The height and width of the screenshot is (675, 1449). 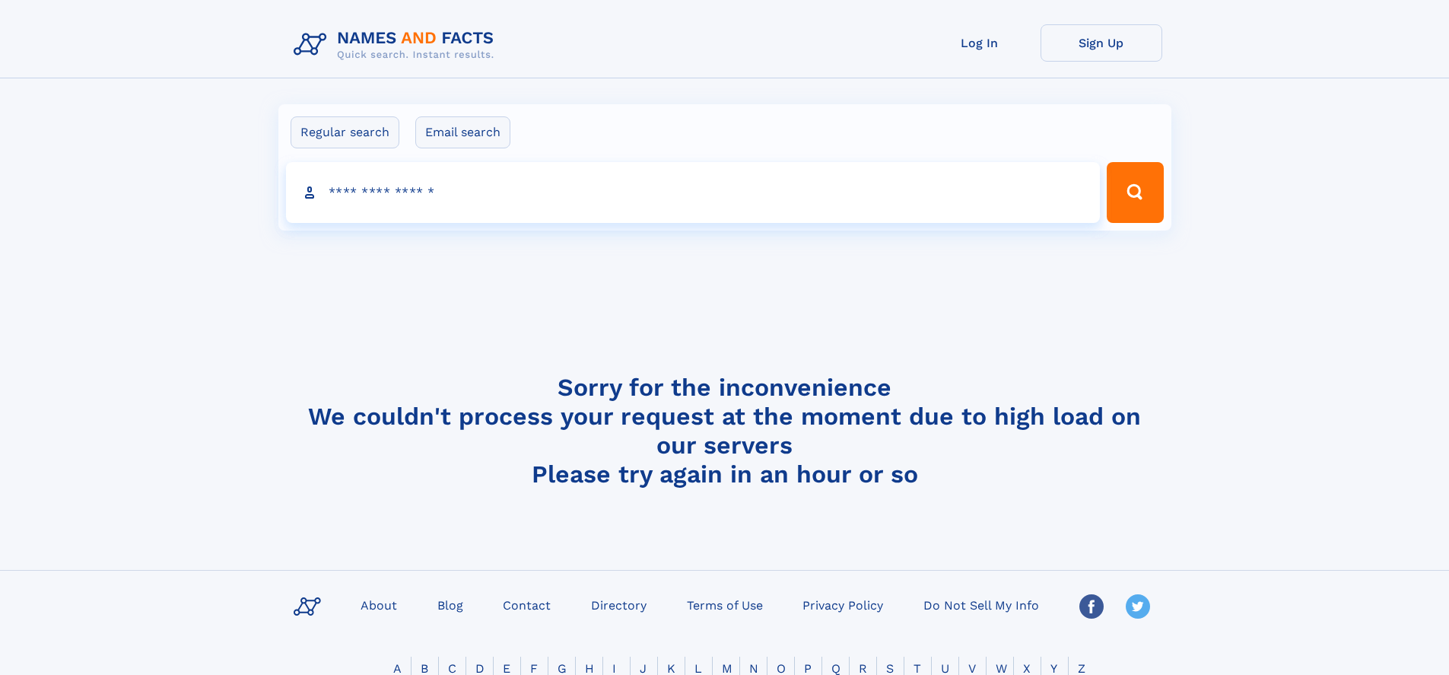 I want to click on img: Logo Names and Facts, so click(x=397, y=45).